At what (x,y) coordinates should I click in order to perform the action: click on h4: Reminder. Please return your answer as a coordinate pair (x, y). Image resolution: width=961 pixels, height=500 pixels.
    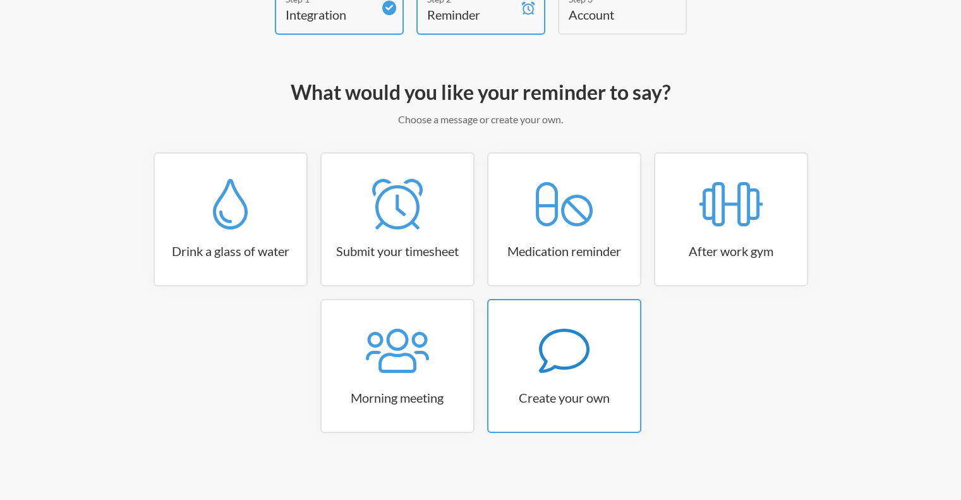
    Looking at the image, I should click on (471, 15).